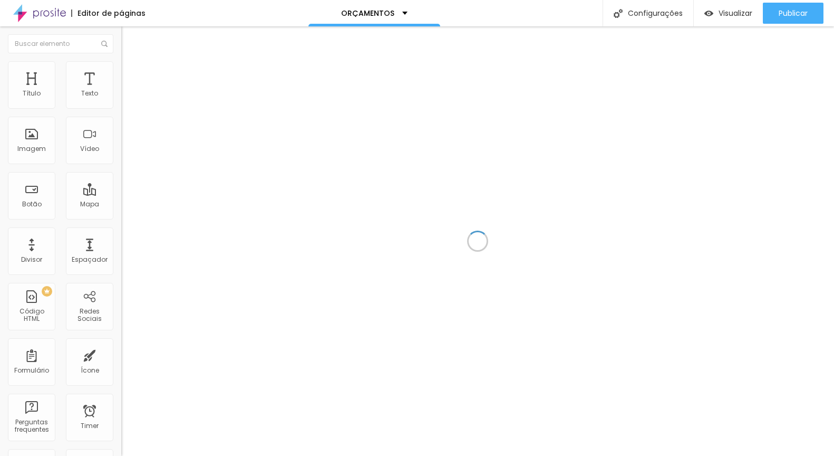  I want to click on div: Perguntas frequentes, so click(31, 425).